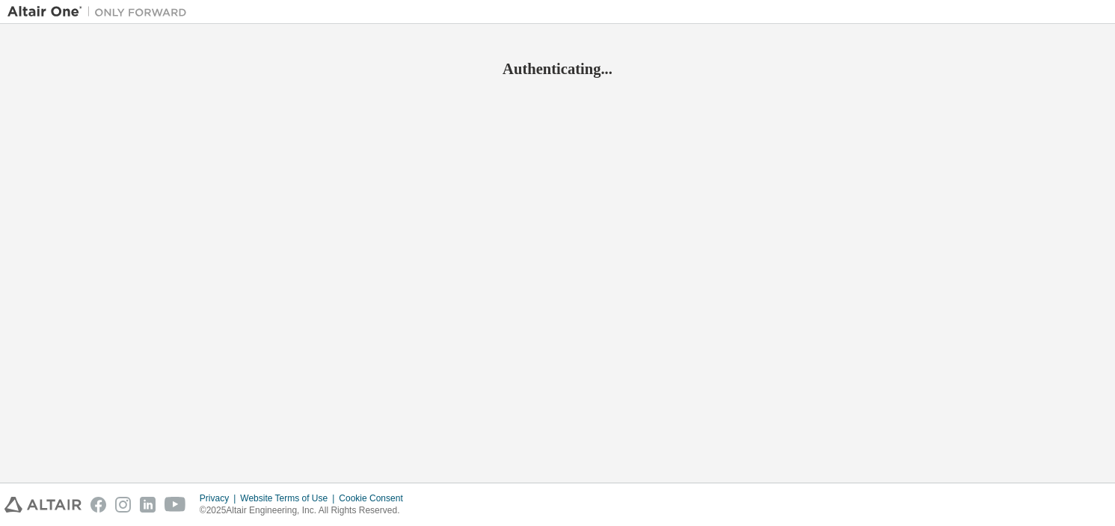 This screenshot has height=526, width=1115. Describe the element at coordinates (375, 498) in the screenshot. I see `div: Cookie Consent` at that location.